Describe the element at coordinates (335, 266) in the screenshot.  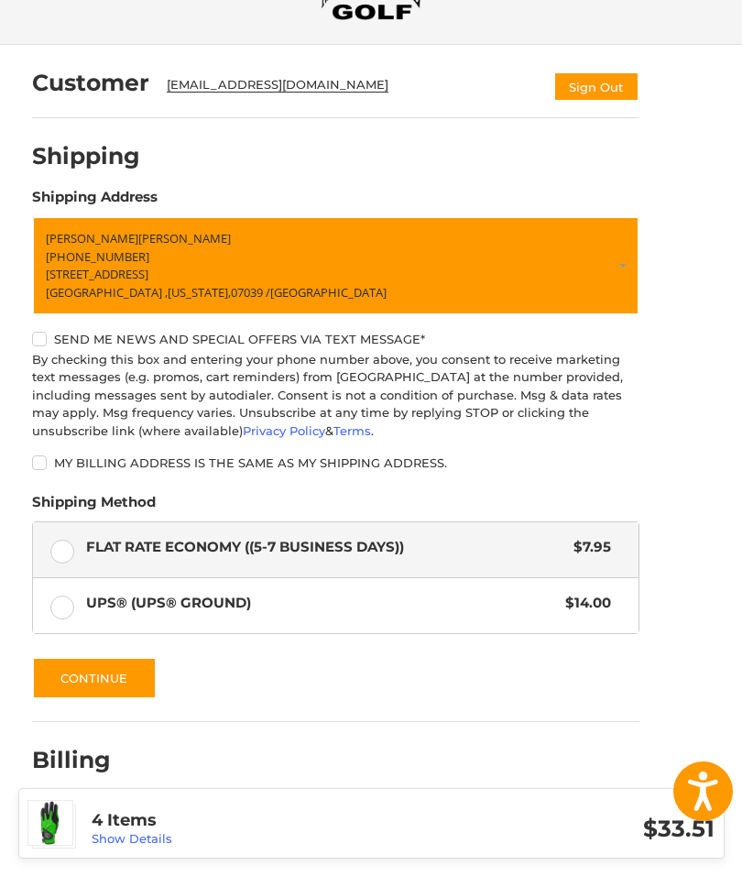
I see `a: Enter or select a different address` at that location.